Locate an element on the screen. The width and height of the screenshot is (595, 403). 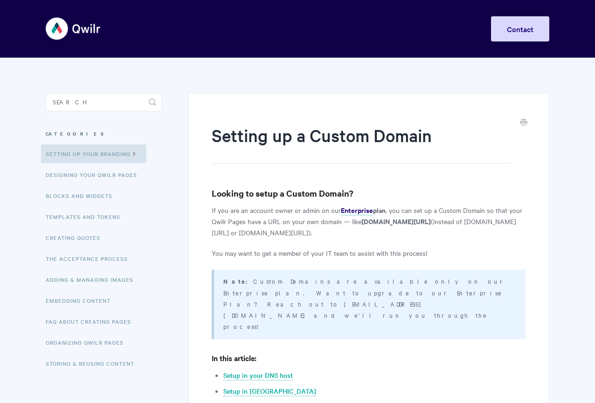
a: Organizing Qwilr Pages is located at coordinates (88, 343).